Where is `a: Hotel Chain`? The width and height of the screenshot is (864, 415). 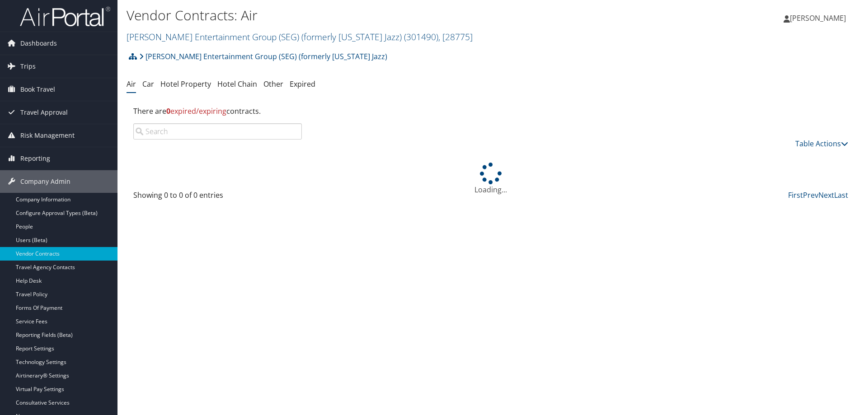
a: Hotel Chain is located at coordinates (237, 84).